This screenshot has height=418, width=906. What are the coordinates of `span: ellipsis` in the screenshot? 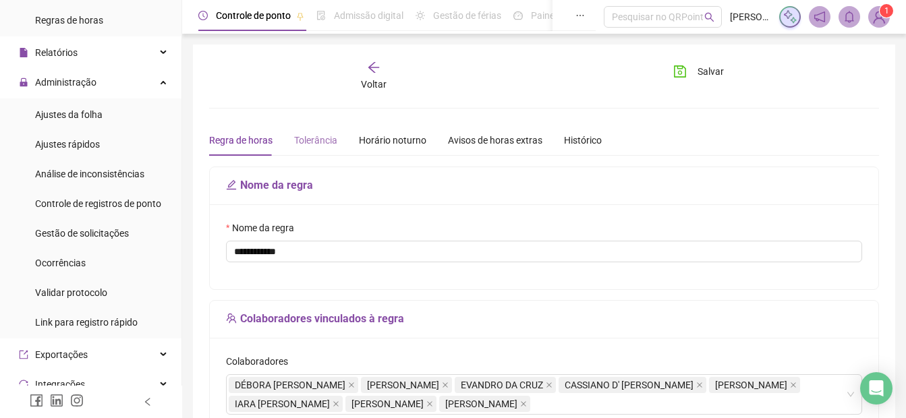 It's located at (580, 16).